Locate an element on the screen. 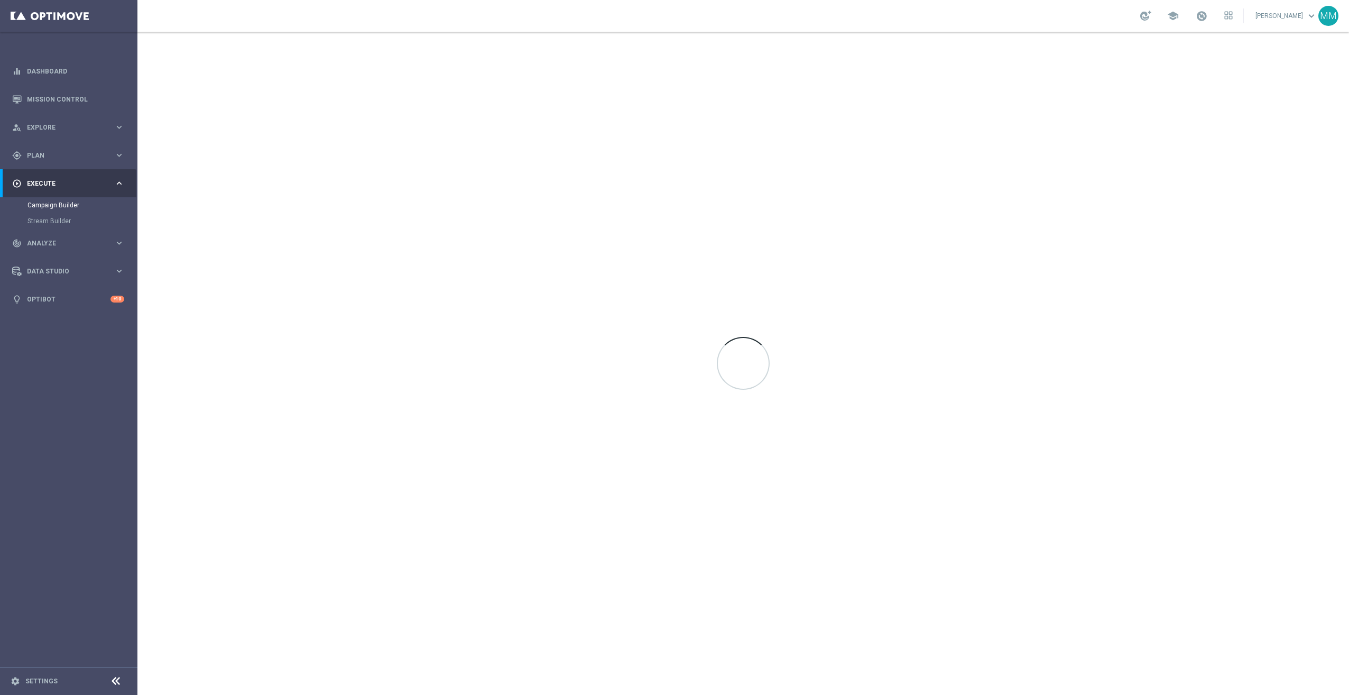 The width and height of the screenshot is (1349, 695). i: track_changes is located at coordinates (17, 243).